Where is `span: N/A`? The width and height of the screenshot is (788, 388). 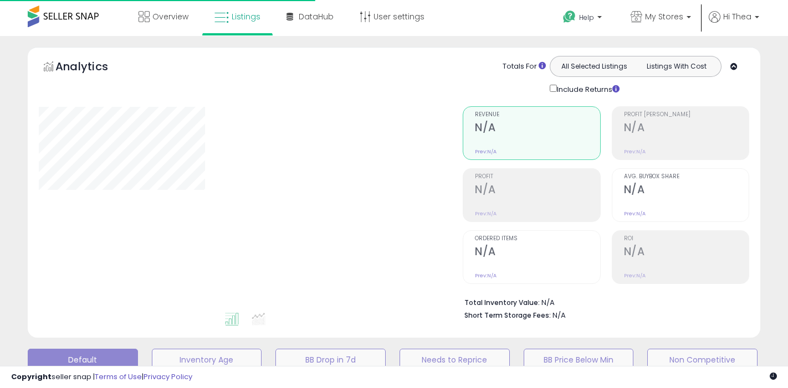
span: N/A is located at coordinates (559, 315).